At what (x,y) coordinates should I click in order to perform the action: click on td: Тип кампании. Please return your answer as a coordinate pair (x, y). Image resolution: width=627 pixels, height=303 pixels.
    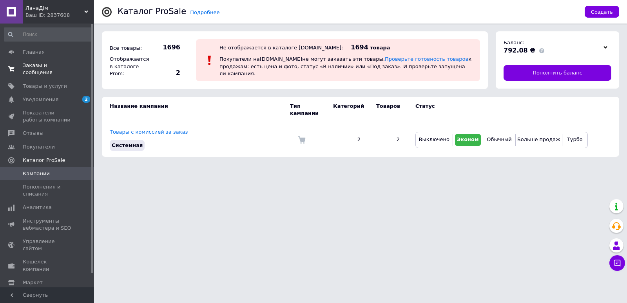
    Looking at the image, I should click on (307, 110).